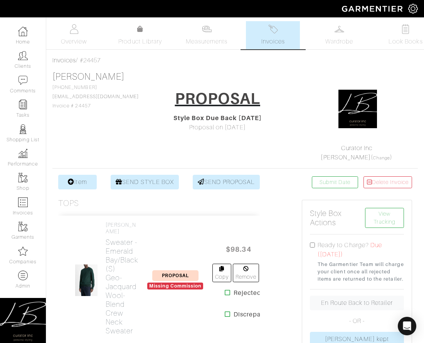  I want to click on img: orders-27d20c2124de7fd6de4e0e44c1d41de31381a507db9b33961299e4e07d508b8c.svg, so click(273, 29).